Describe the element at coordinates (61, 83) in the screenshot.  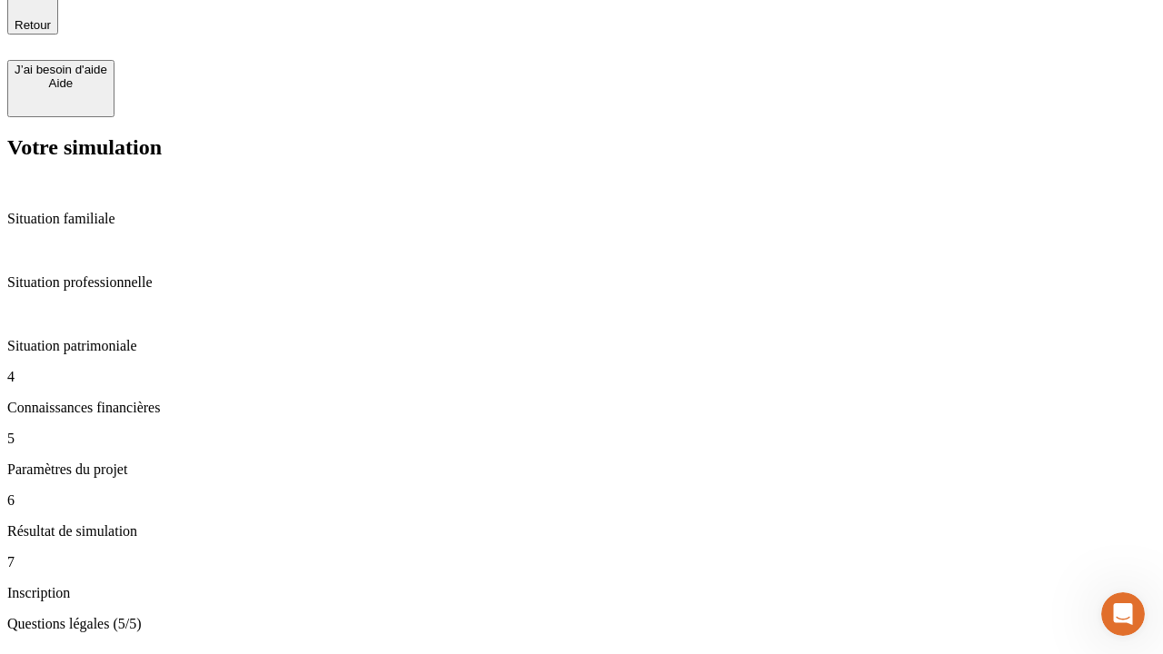
I see `div: Aide` at that location.